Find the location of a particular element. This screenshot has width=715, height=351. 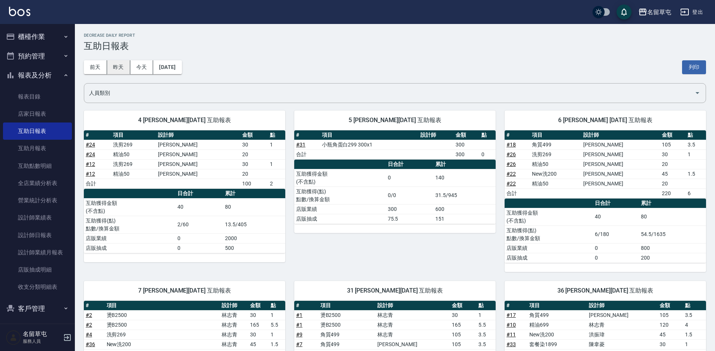

td: 陳韋菱 is located at coordinates (622, 344).